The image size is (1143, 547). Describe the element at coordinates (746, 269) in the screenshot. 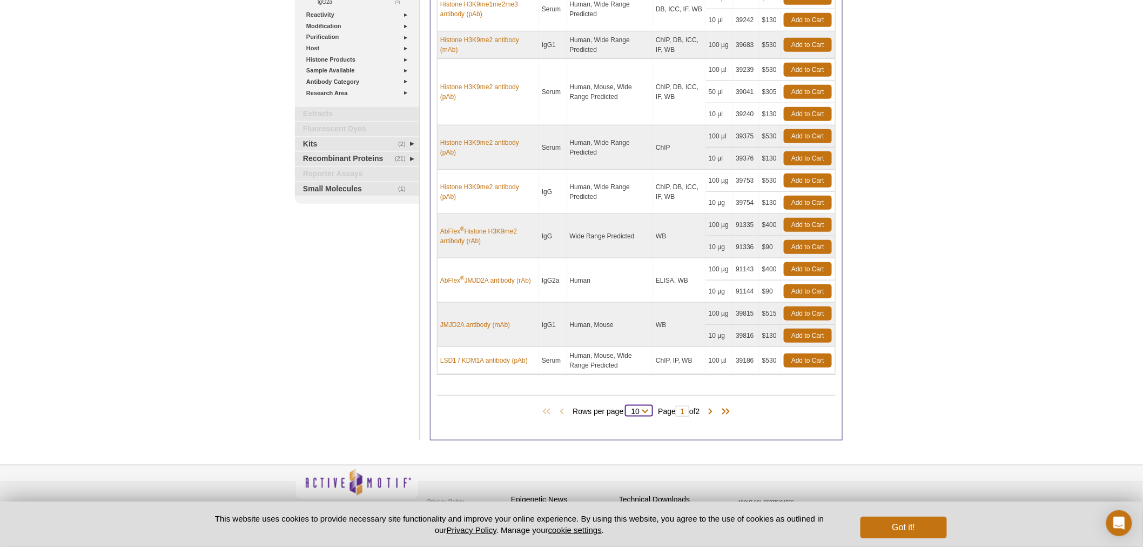

I see `td: 91143` at that location.